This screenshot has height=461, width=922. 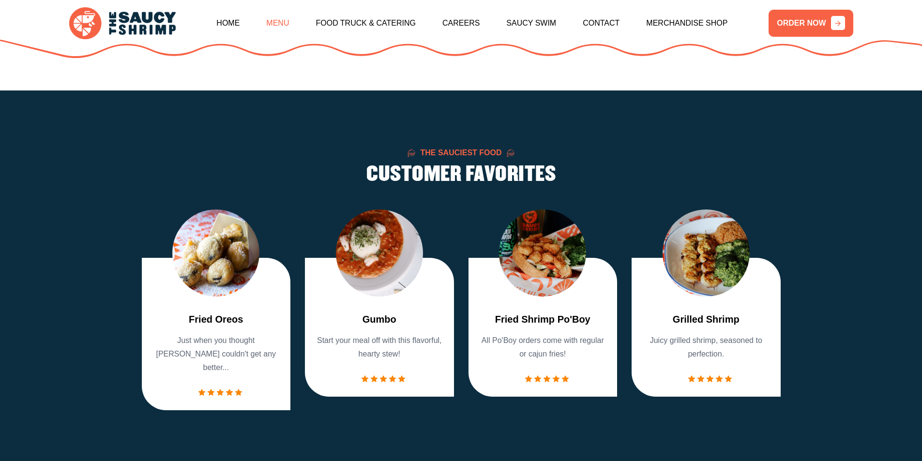 What do you see at coordinates (461, 153) in the screenshot?
I see `span: The Sauciest Food` at bounding box center [461, 153].